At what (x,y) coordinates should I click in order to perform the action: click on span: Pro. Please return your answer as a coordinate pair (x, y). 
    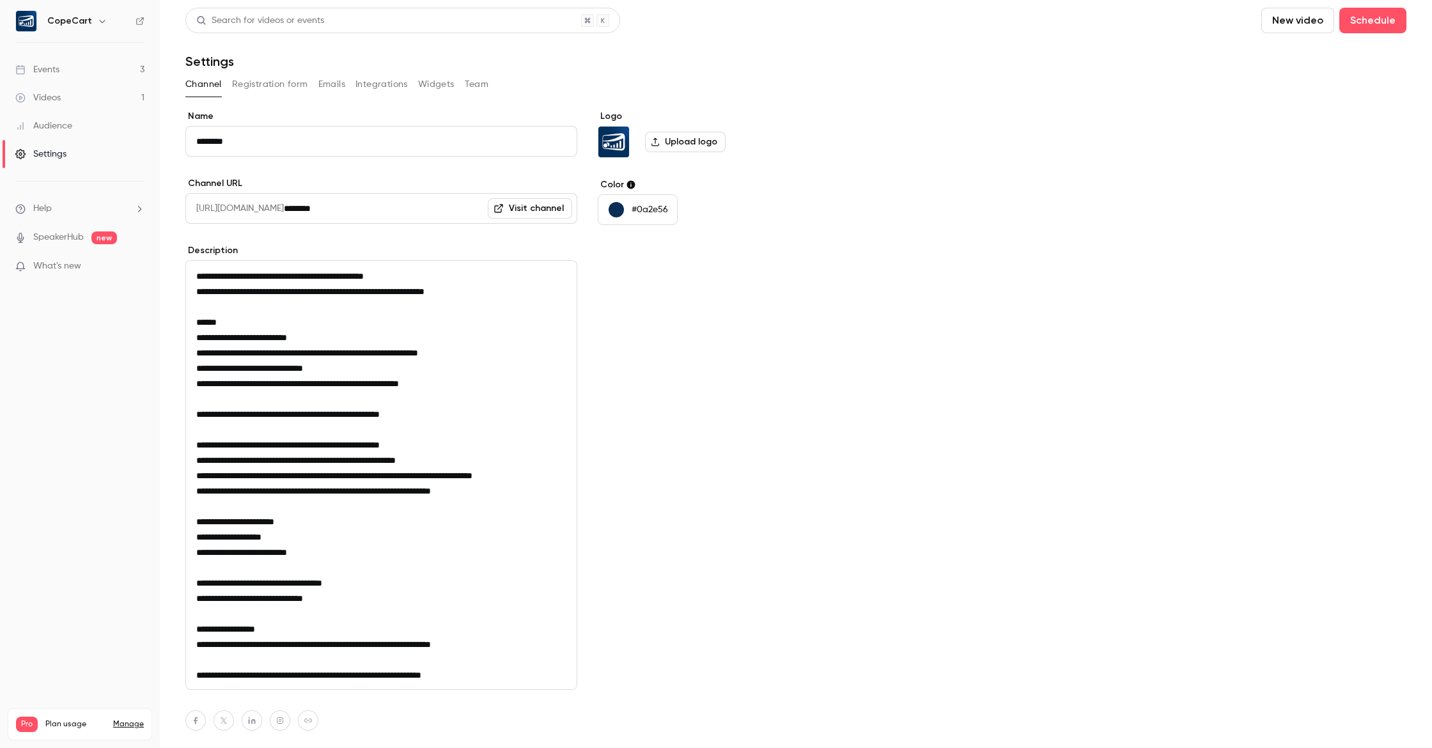
    Looking at the image, I should click on (27, 724).